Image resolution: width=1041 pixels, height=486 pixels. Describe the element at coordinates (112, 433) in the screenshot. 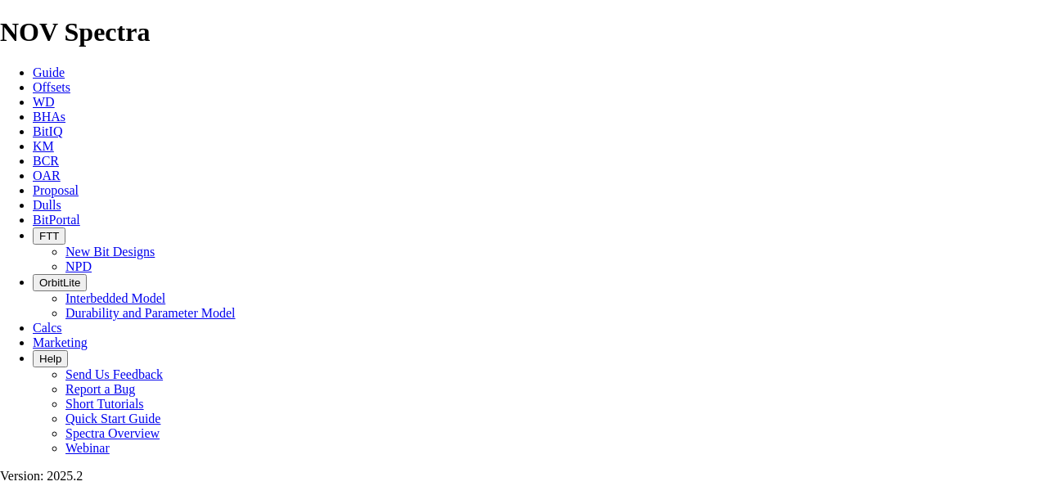

I see `a: Spectra Overview` at that location.